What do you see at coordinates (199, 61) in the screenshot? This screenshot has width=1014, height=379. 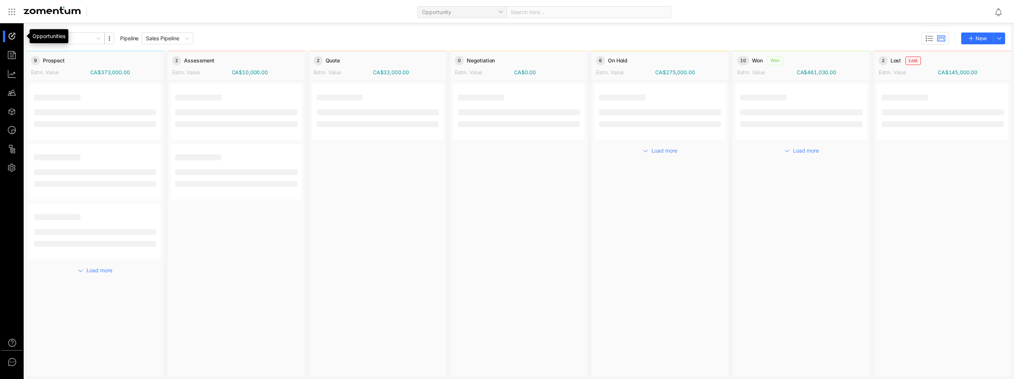 I see `span: Assessment` at bounding box center [199, 61].